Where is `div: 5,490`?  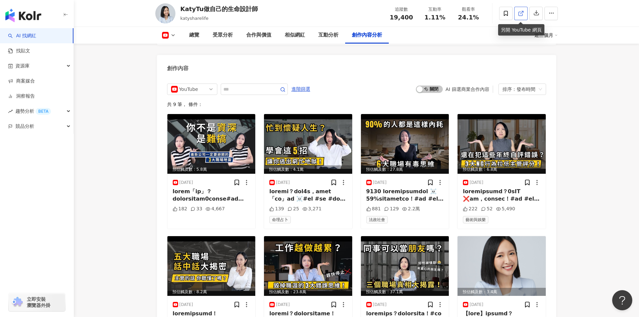
div: 5,490 is located at coordinates (505, 209).